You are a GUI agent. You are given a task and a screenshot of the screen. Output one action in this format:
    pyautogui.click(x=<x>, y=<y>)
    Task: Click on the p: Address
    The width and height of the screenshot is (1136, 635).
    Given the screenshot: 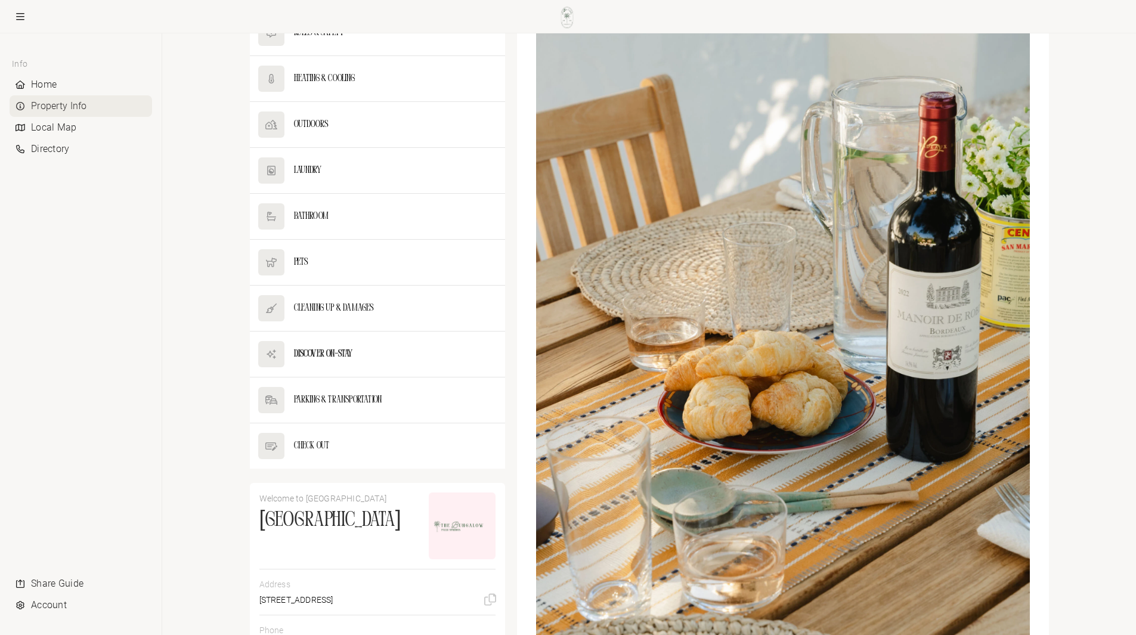 What is the action you would take?
    pyautogui.click(x=373, y=584)
    